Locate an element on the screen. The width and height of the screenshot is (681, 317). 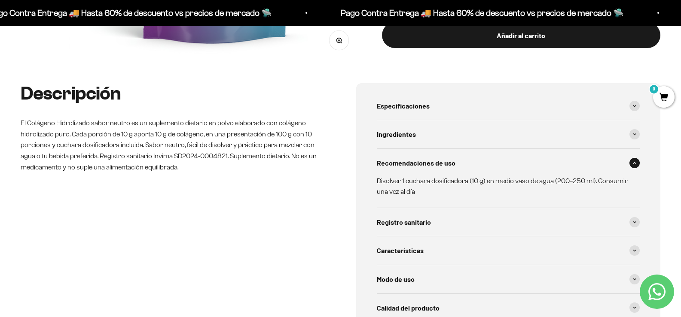
p: Disolver 1 cuchara dosificadora (10 g) en medio vaso de agua (200–250 ml). Consumir una vez al día is located at coordinates (503, 186).